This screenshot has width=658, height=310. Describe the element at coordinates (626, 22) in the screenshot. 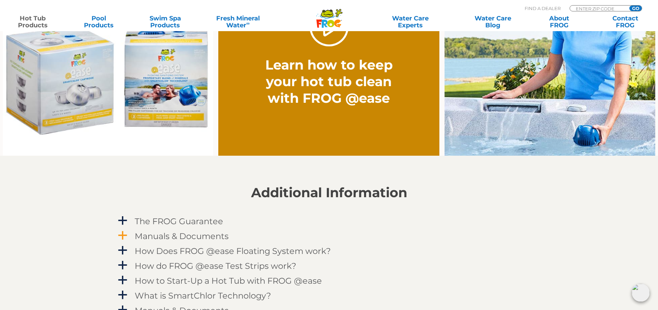

I see `a: ContactFROG` at that location.